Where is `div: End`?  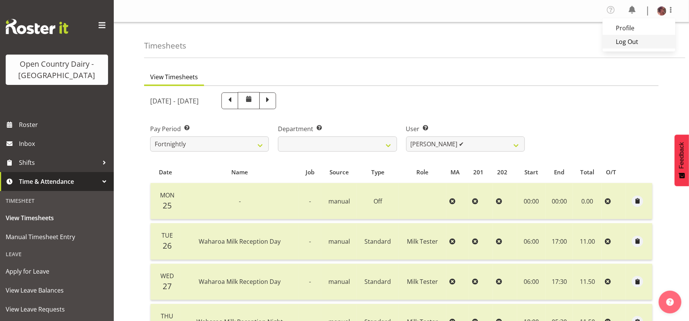 div: End is located at coordinates (559, 172).